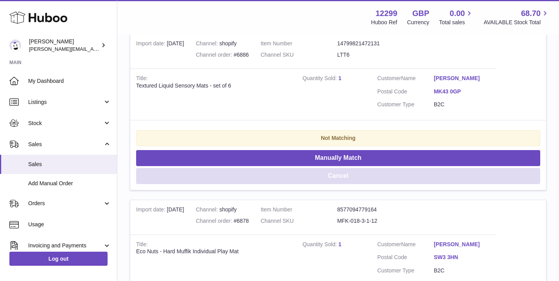 This screenshot has height=281, width=559. Describe the element at coordinates (58, 259) in the screenshot. I see `a: Log out` at that location.